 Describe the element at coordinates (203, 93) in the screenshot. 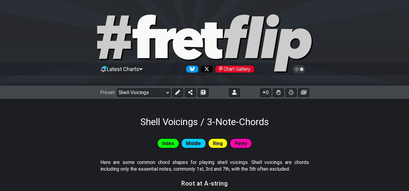

I see `button: Save As (makes a copy)` at that location.